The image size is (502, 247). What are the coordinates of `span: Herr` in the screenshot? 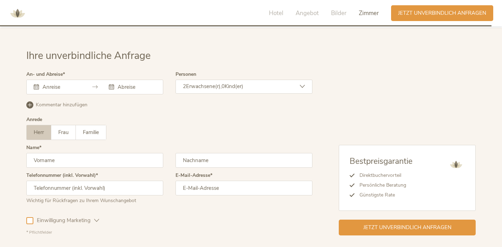 It's located at (39, 132).